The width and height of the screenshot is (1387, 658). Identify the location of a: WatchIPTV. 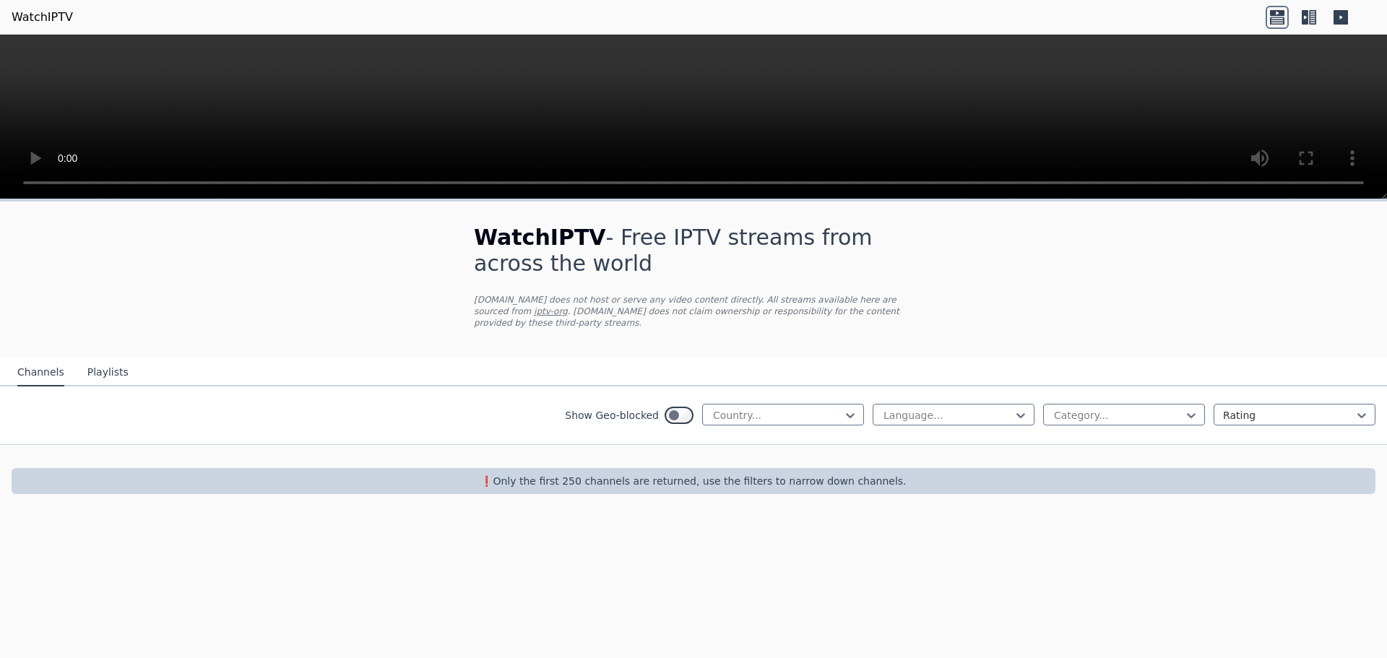
(42, 17).